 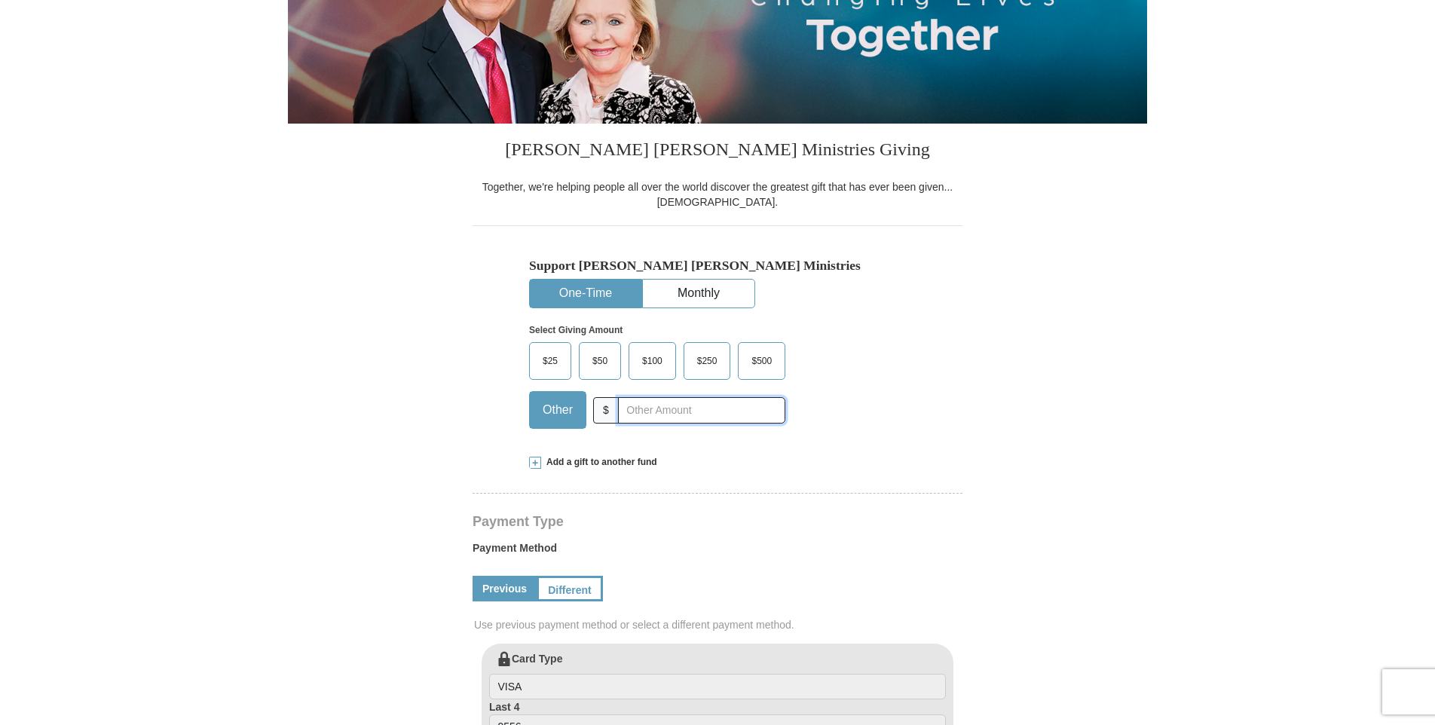 What do you see at coordinates (718, 552) in the screenshot?
I see `label: Payment Method` at bounding box center [718, 552].